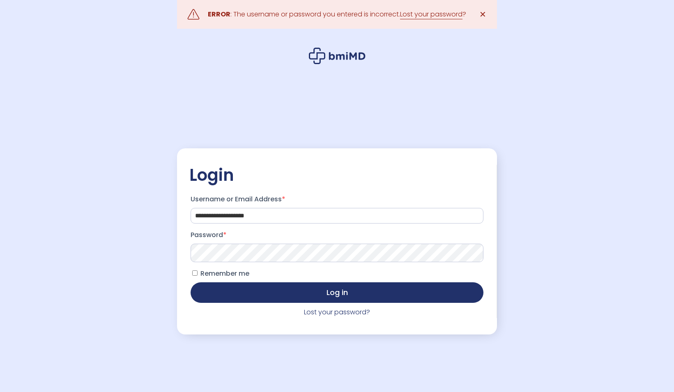  What do you see at coordinates (337, 14) in the screenshot?
I see `div: : The username or password you entered is incorrect. ?` at bounding box center [337, 14].